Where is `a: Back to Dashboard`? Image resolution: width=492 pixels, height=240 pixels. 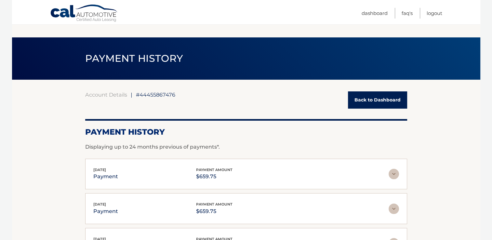
a: Back to Dashboard is located at coordinates (378, 100).